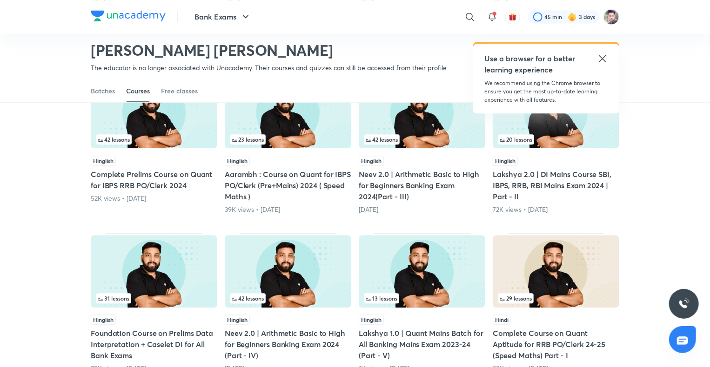  What do you see at coordinates (512, 17) in the screenshot?
I see `img: avatar` at bounding box center [512, 17].